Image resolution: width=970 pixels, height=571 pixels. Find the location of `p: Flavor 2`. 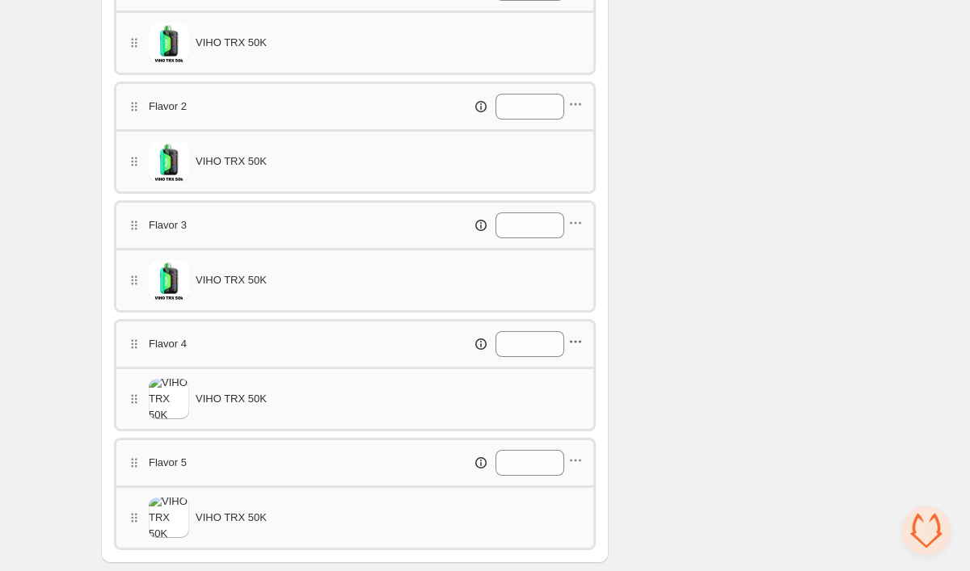

p: Flavor 2 is located at coordinates (167, 107).